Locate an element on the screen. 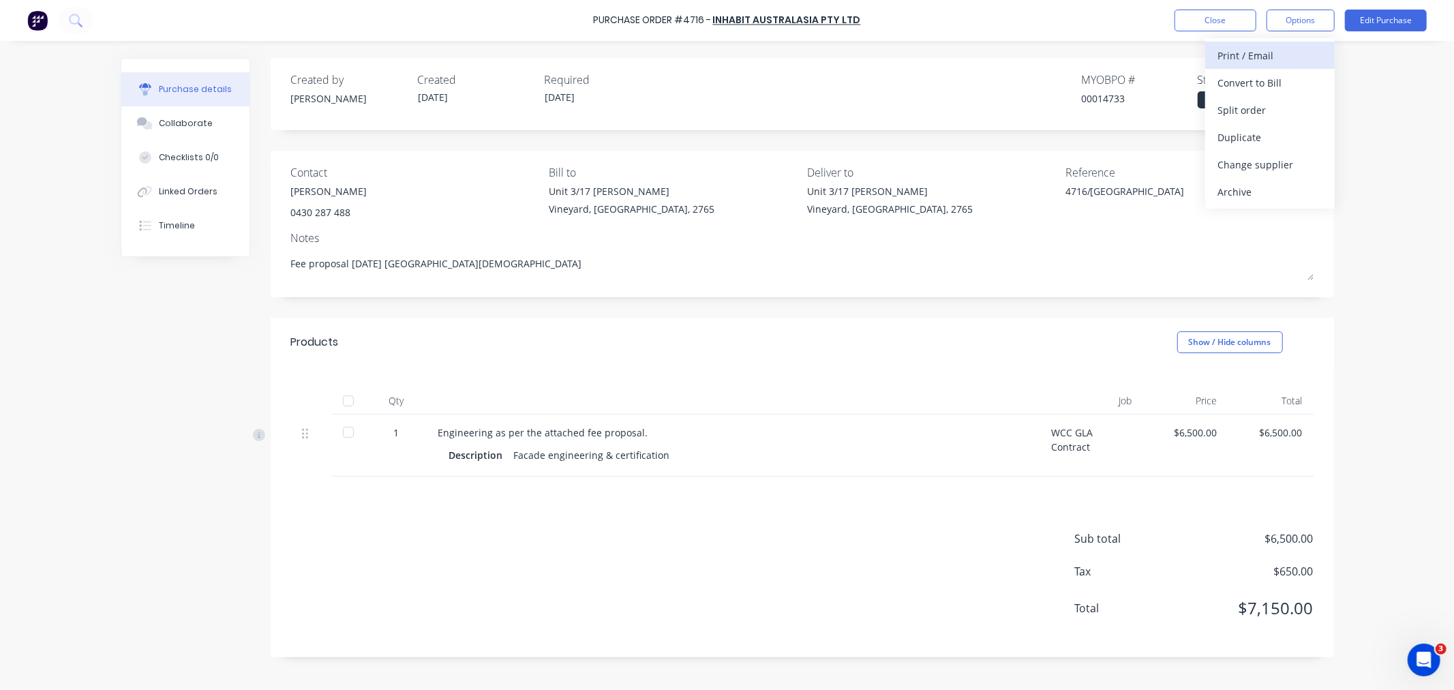 The width and height of the screenshot is (1454, 690). button: Archive is located at coordinates (1270, 192).